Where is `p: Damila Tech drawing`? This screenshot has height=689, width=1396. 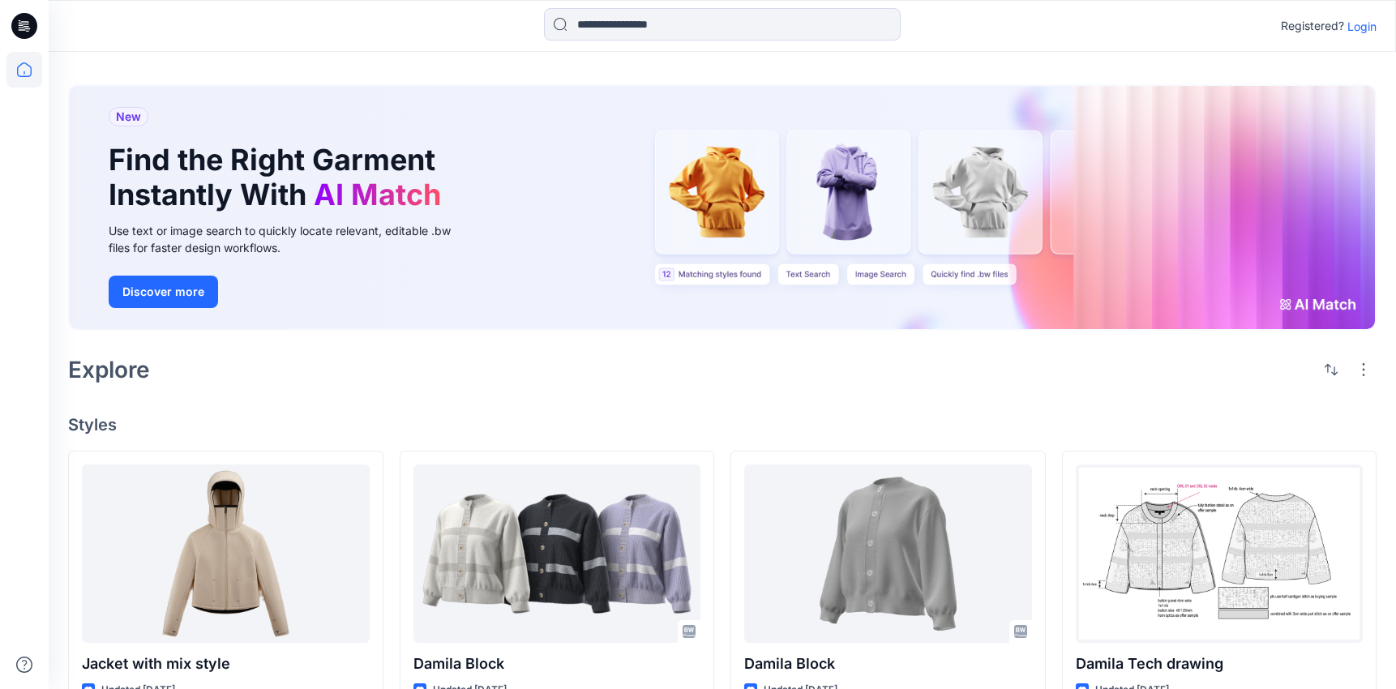
p: Damila Tech drawing is located at coordinates (1219, 664).